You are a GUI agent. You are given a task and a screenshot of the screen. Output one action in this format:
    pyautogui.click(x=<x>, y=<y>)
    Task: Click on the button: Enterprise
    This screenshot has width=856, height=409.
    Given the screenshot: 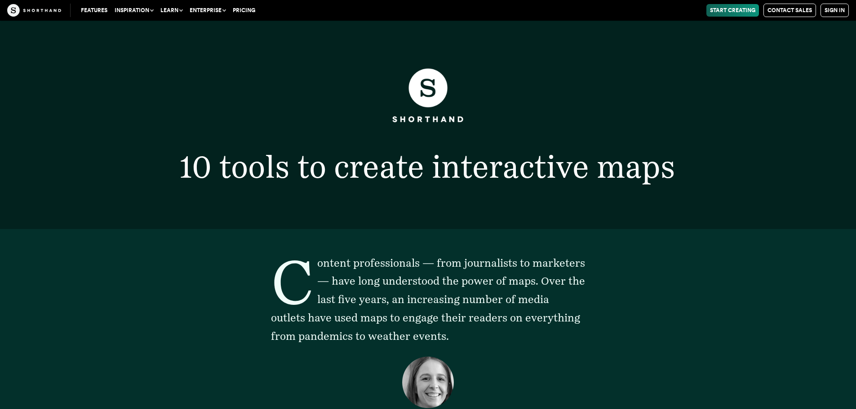 What is the action you would take?
    pyautogui.click(x=208, y=10)
    